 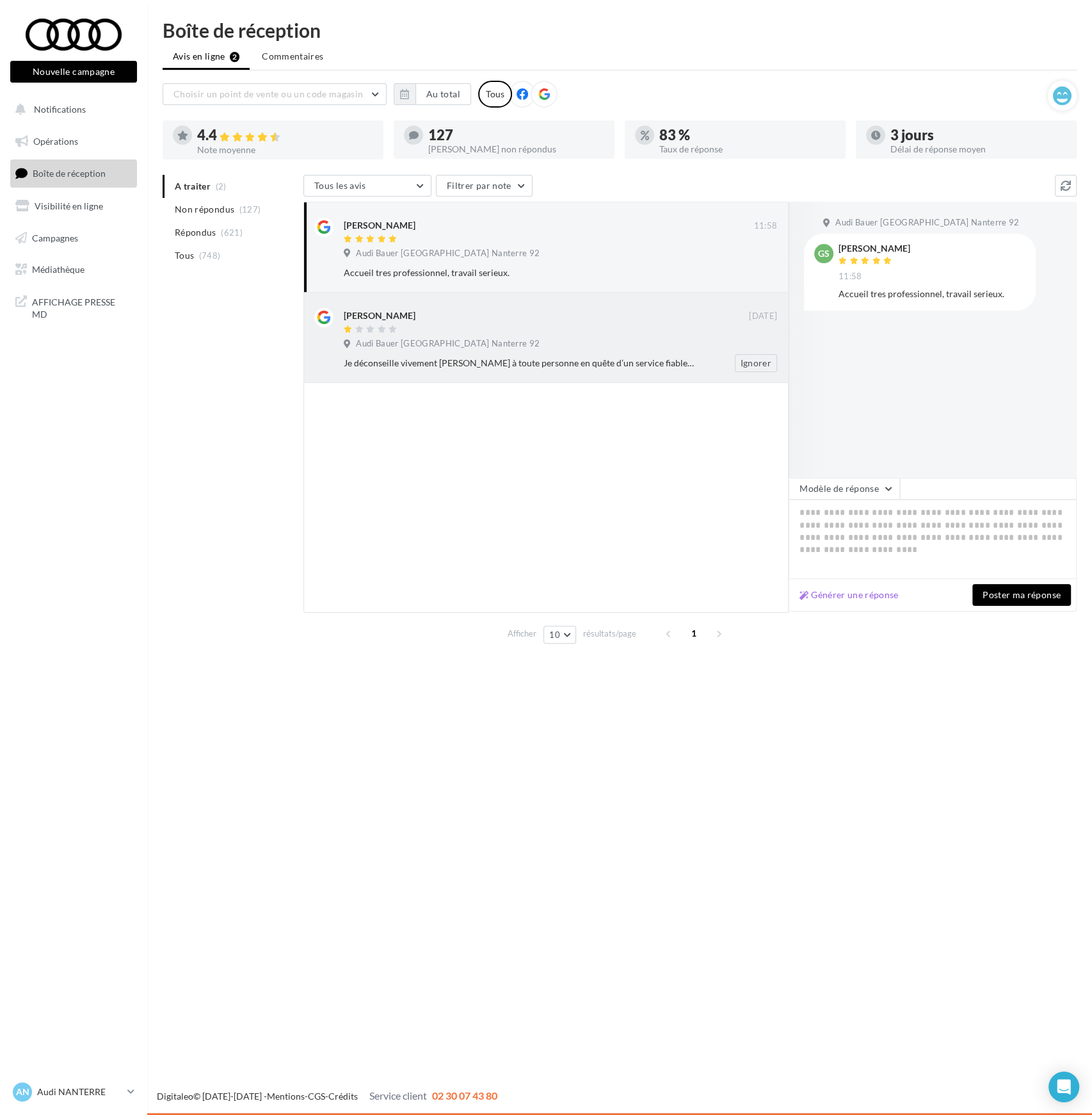 What do you see at coordinates (184, 256) in the screenshot?
I see `span: Tous` at bounding box center [184, 256].